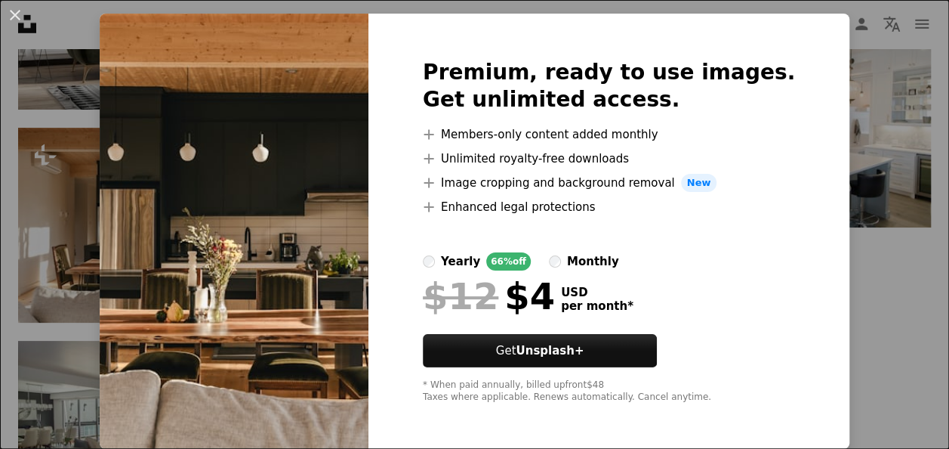  I want to click on li: Enhanced legal protections, so click(609, 207).